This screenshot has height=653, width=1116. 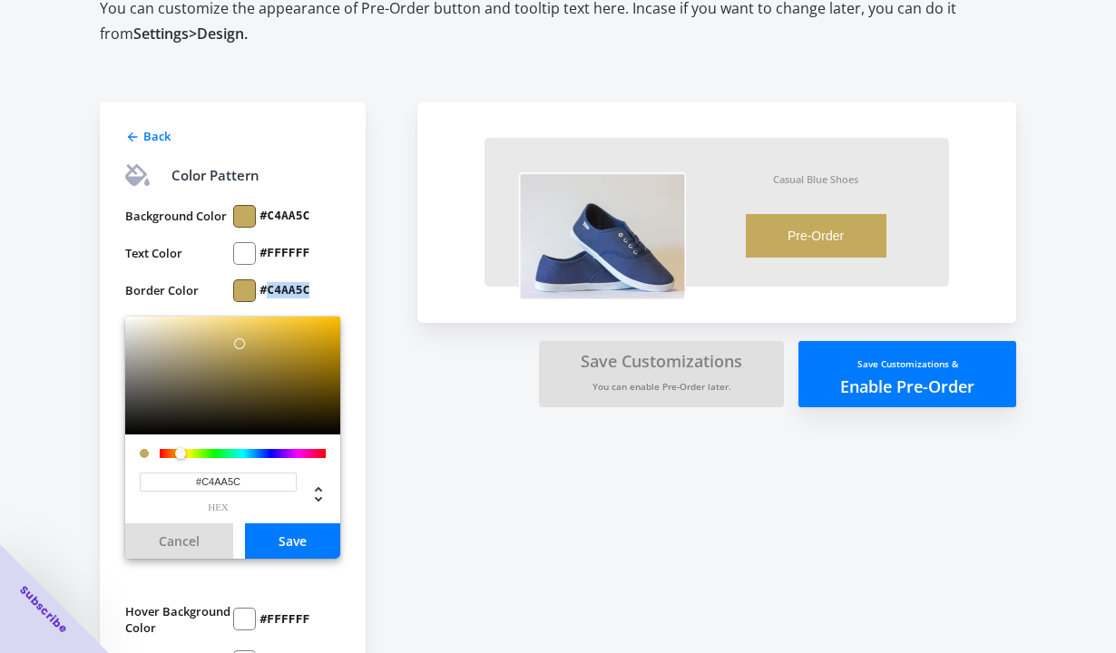 What do you see at coordinates (190, 34) in the screenshot?
I see `span: Settings > Design.` at bounding box center [190, 34].